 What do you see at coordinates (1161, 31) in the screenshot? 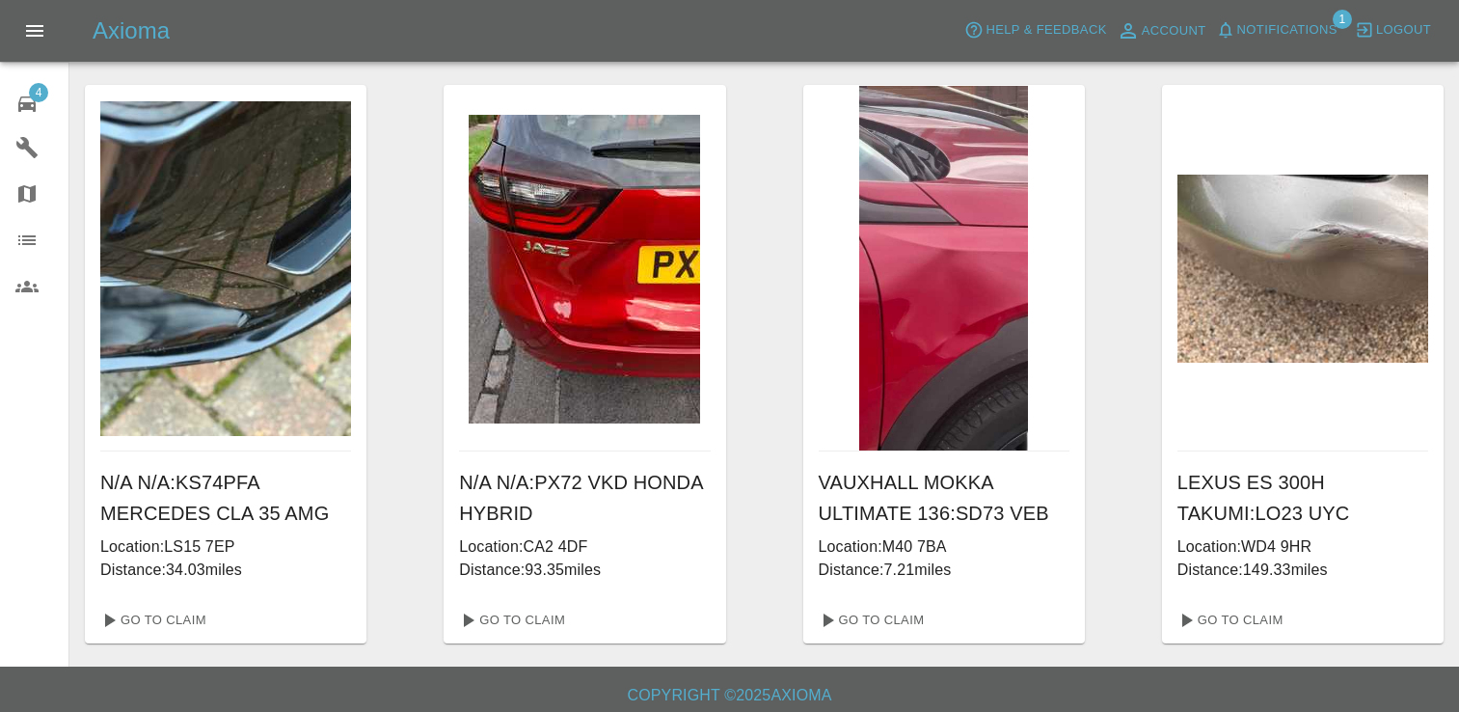
I see `a: Account` at bounding box center [1161, 31].